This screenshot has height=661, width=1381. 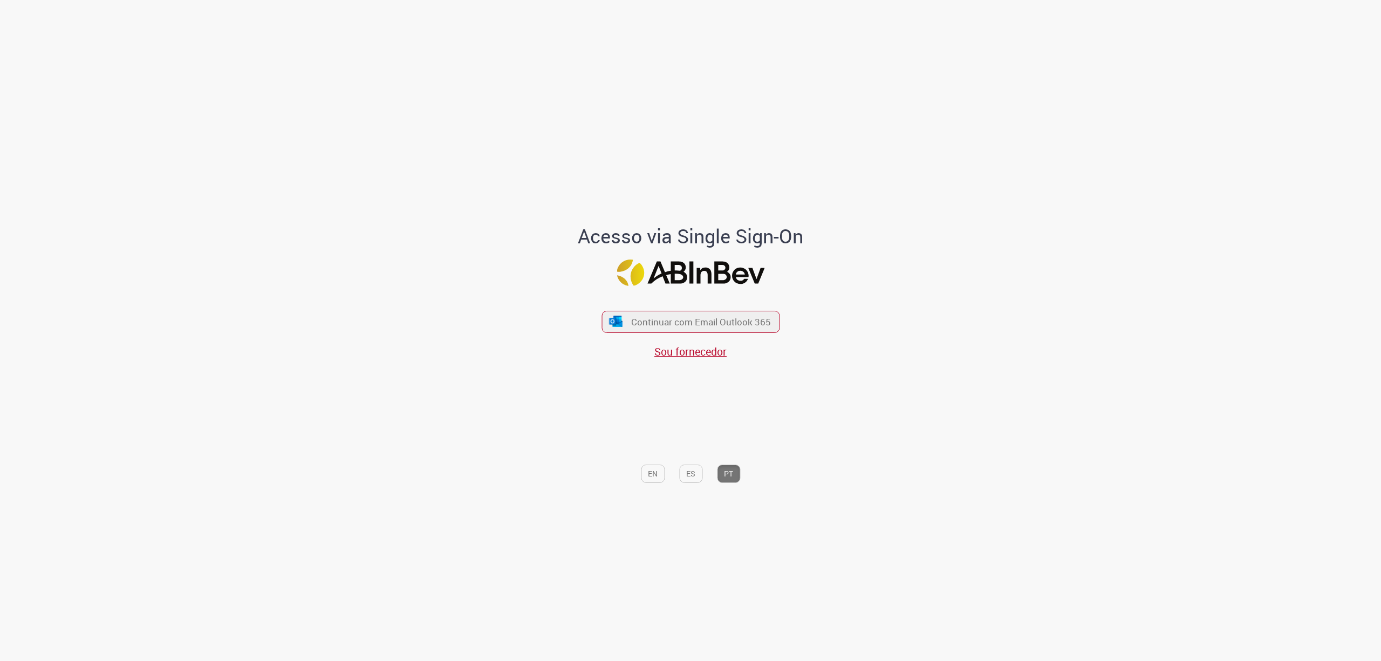 What do you see at coordinates (690, 351) in the screenshot?
I see `a: Sou fornecedor` at bounding box center [690, 351].